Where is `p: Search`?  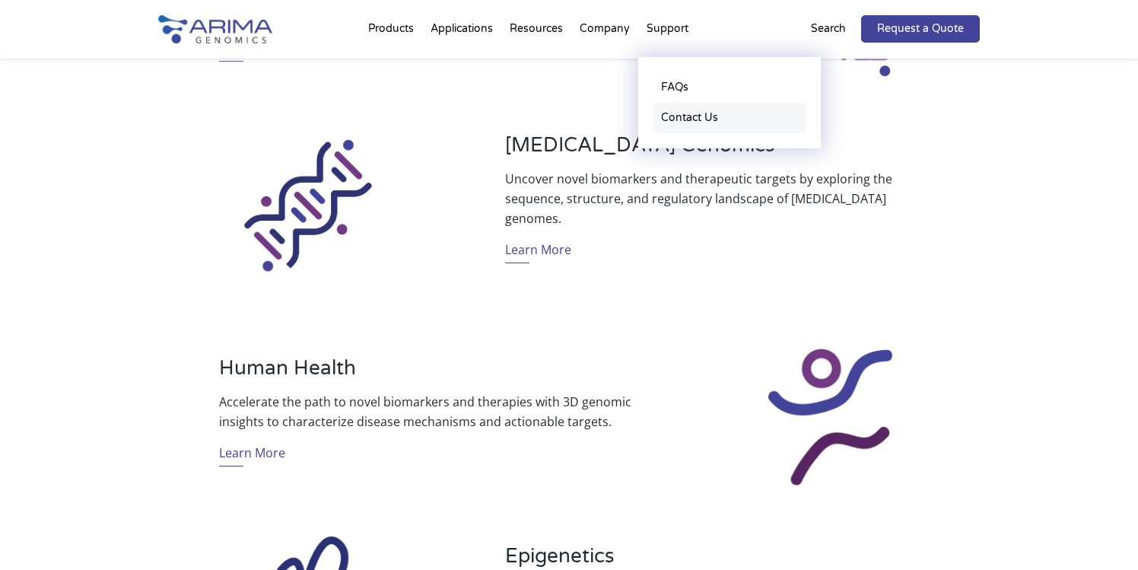 p: Search is located at coordinates (828, 29).